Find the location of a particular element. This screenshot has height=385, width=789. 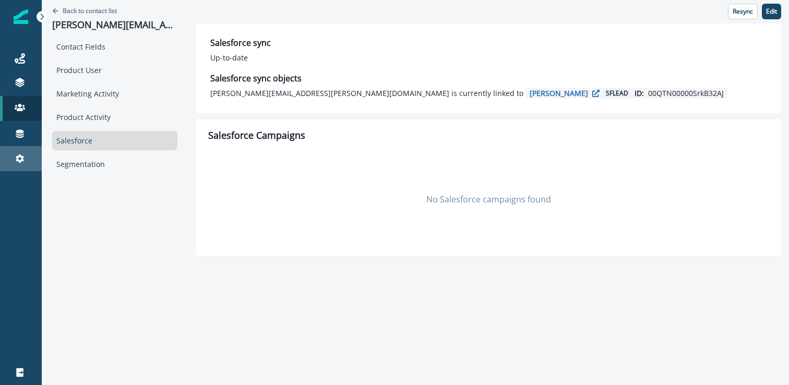

h2: Salesforce sync is located at coordinates (240, 43).